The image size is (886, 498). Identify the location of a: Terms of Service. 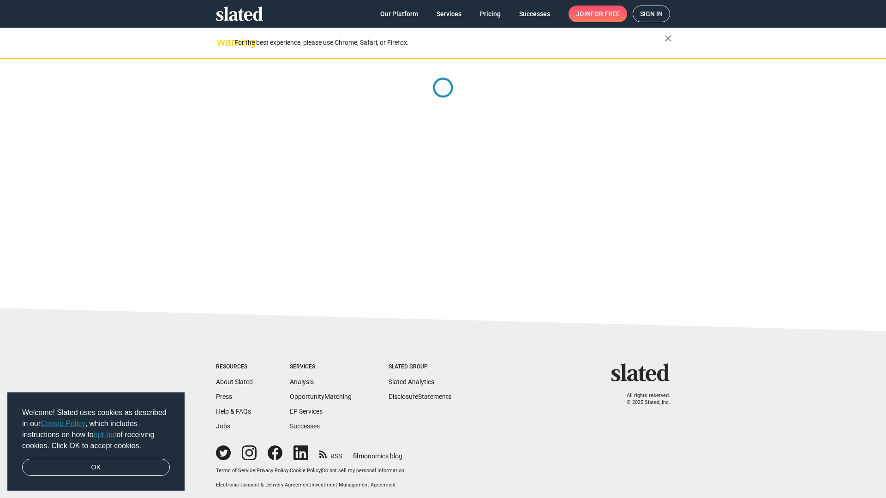
(235, 471).